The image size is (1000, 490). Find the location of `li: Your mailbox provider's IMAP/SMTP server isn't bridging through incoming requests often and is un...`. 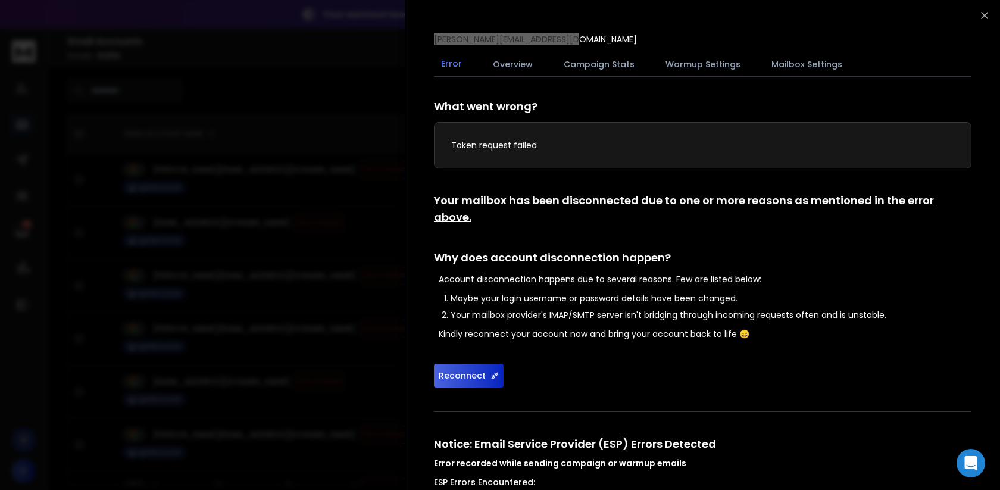

li: Your mailbox provider's IMAP/SMTP server isn't bridging through incoming requests often and is un... is located at coordinates (710, 315).